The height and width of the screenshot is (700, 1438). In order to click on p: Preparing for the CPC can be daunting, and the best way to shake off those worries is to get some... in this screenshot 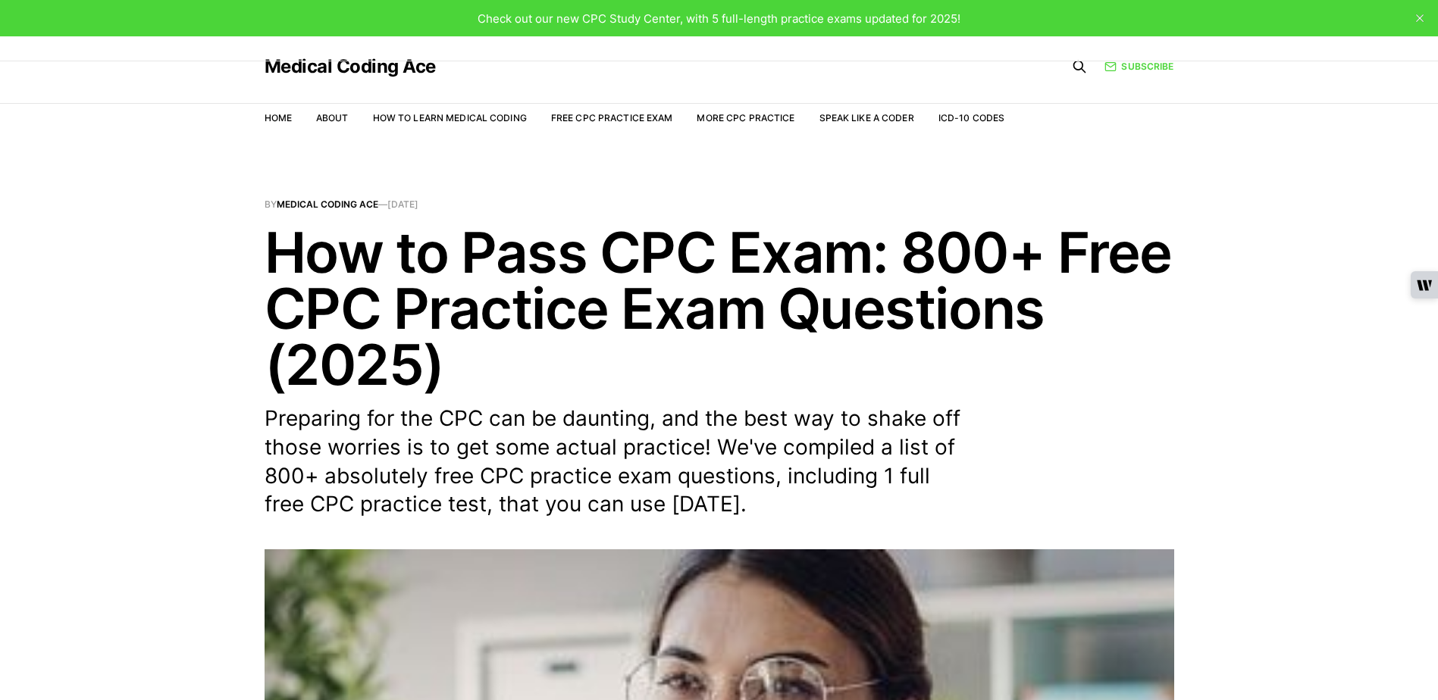, I will do `click(613, 462)`.